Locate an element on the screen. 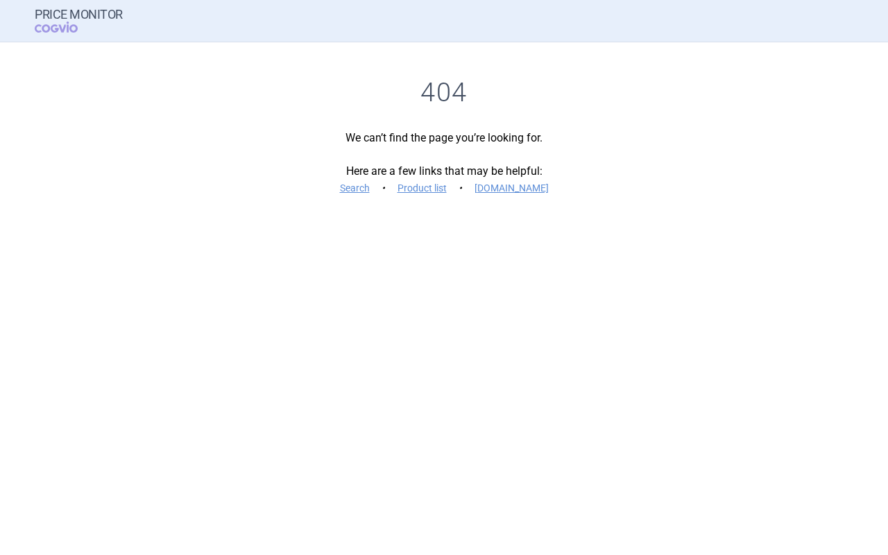  h1: 404 is located at coordinates (444, 93).